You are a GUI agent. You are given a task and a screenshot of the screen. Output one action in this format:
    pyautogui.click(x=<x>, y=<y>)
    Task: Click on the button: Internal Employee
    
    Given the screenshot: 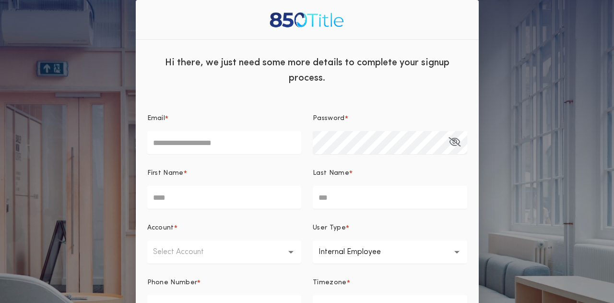 What is the action you would take?
    pyautogui.click(x=390, y=252)
    